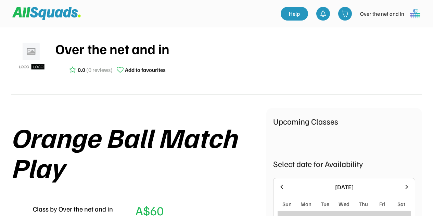 This screenshot has width=433, height=216. I want to click on div: Class by Over the net and in, so click(73, 209).